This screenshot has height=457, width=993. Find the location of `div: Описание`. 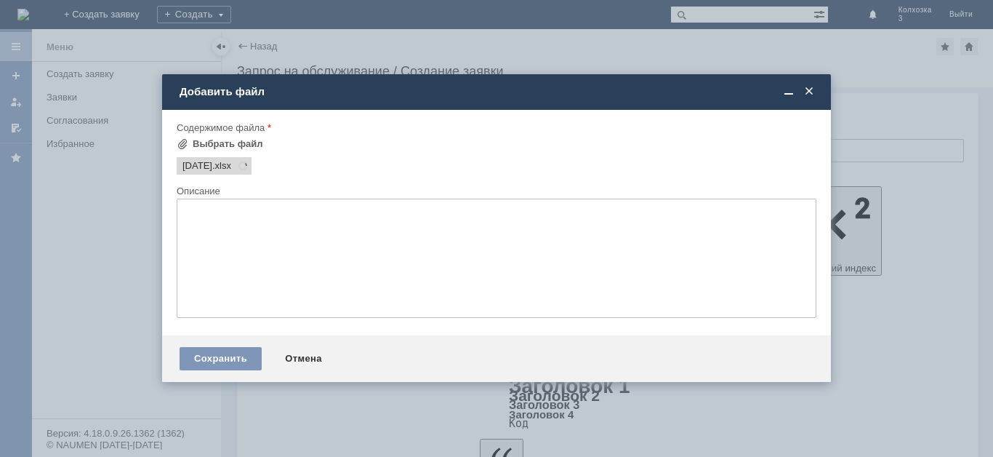

div: Описание is located at coordinates (495, 190).